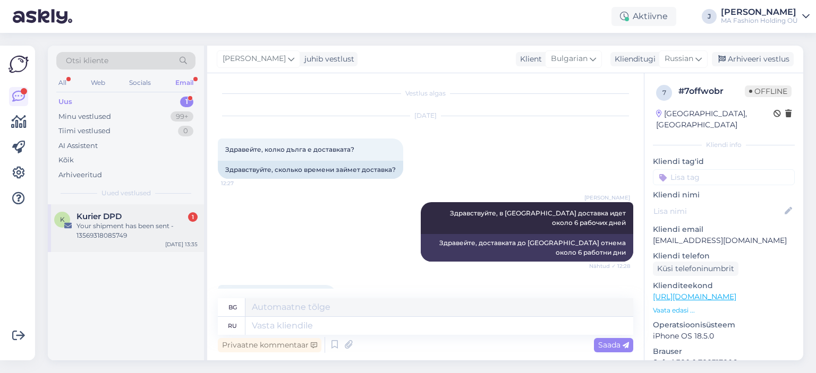 The width and height of the screenshot is (816, 373). Describe the element at coordinates (80, 175) in the screenshot. I see `div: Arhiveeritud` at that location.